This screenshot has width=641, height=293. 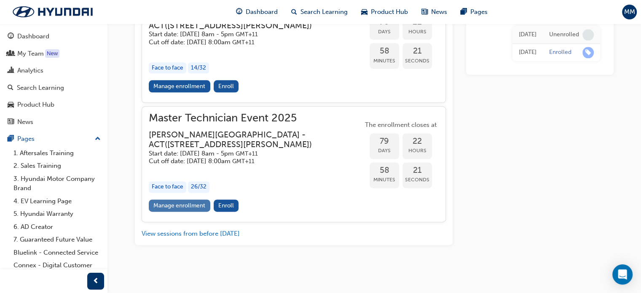 I want to click on button: MM, so click(x=630, y=12).